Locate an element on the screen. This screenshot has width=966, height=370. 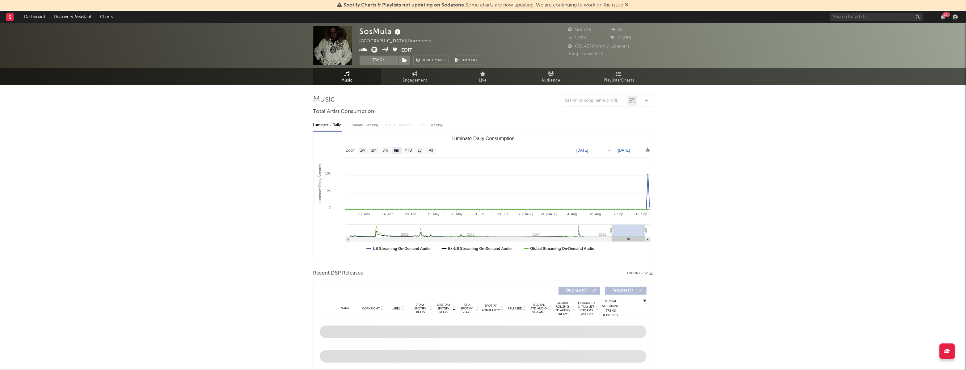
text: Zoom is located at coordinates (351, 151).